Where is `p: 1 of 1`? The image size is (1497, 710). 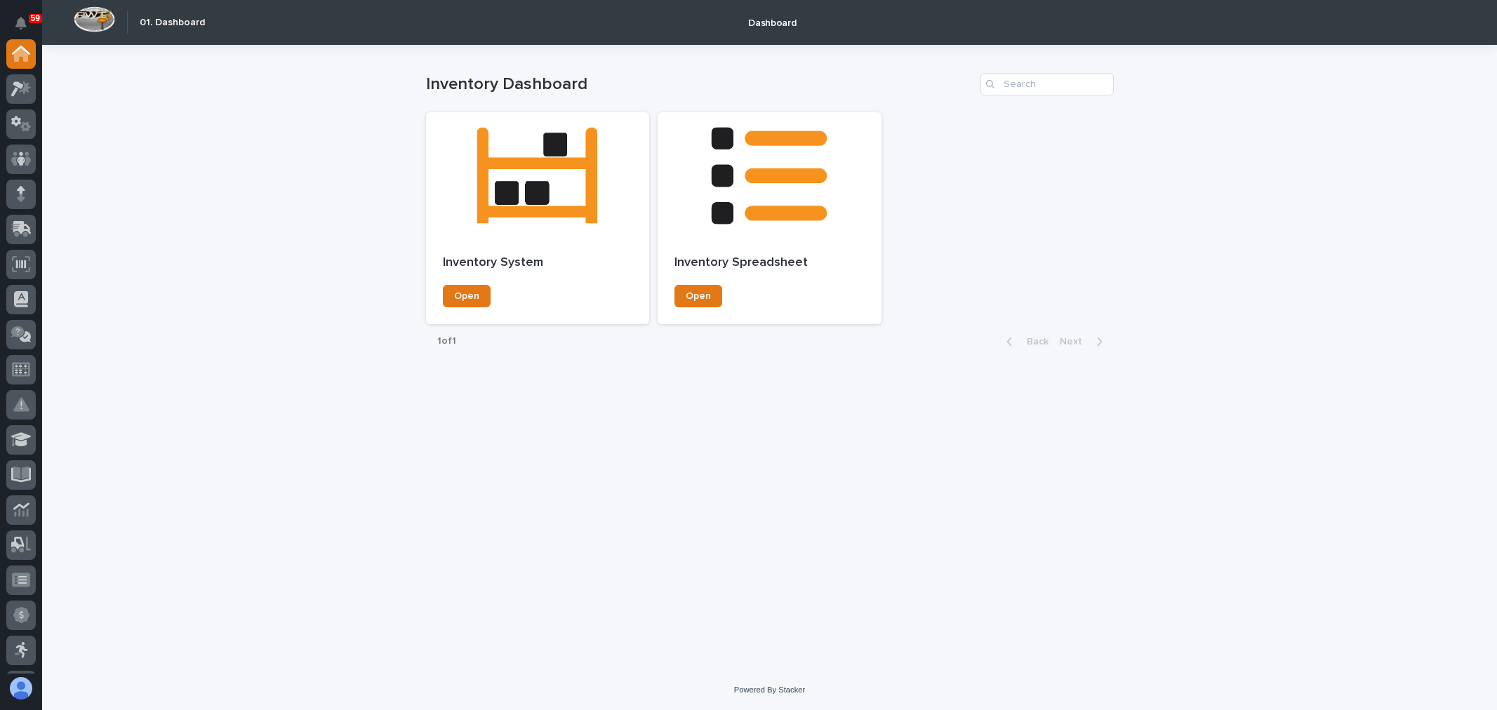 p: 1 of 1 is located at coordinates (446, 341).